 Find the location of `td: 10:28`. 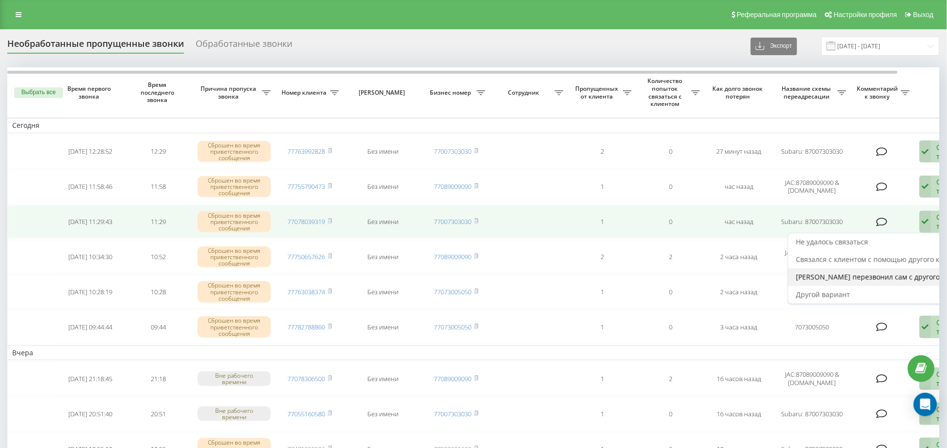

td: 10:28 is located at coordinates (159, 292).